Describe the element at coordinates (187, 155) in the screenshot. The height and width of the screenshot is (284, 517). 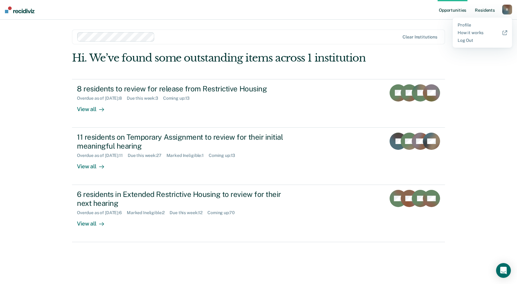
I see `div: Marked Ineligible : 1` at that location.